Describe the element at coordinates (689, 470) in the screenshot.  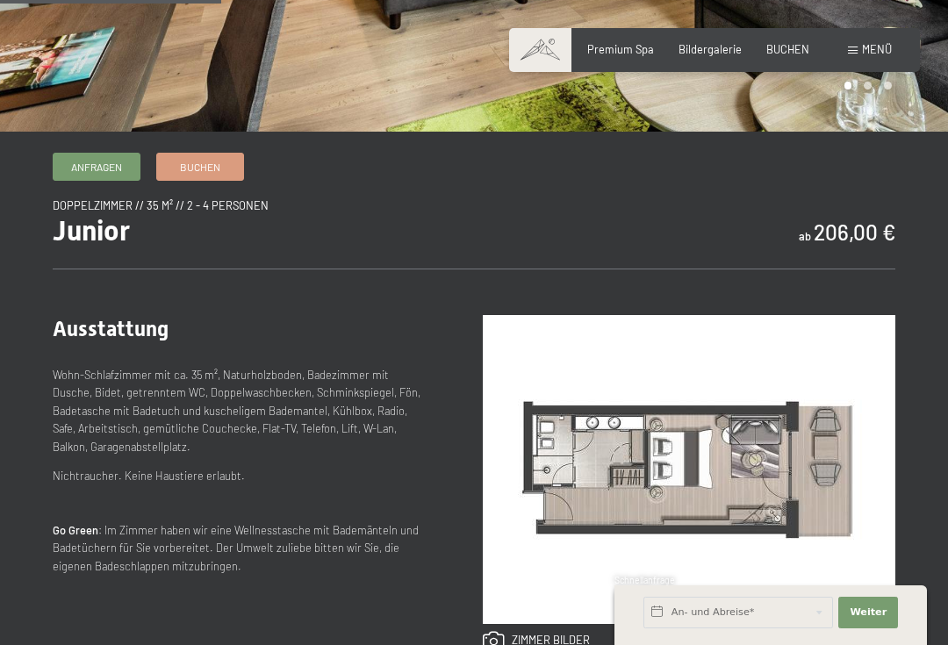
I see `a: Junior` at that location.